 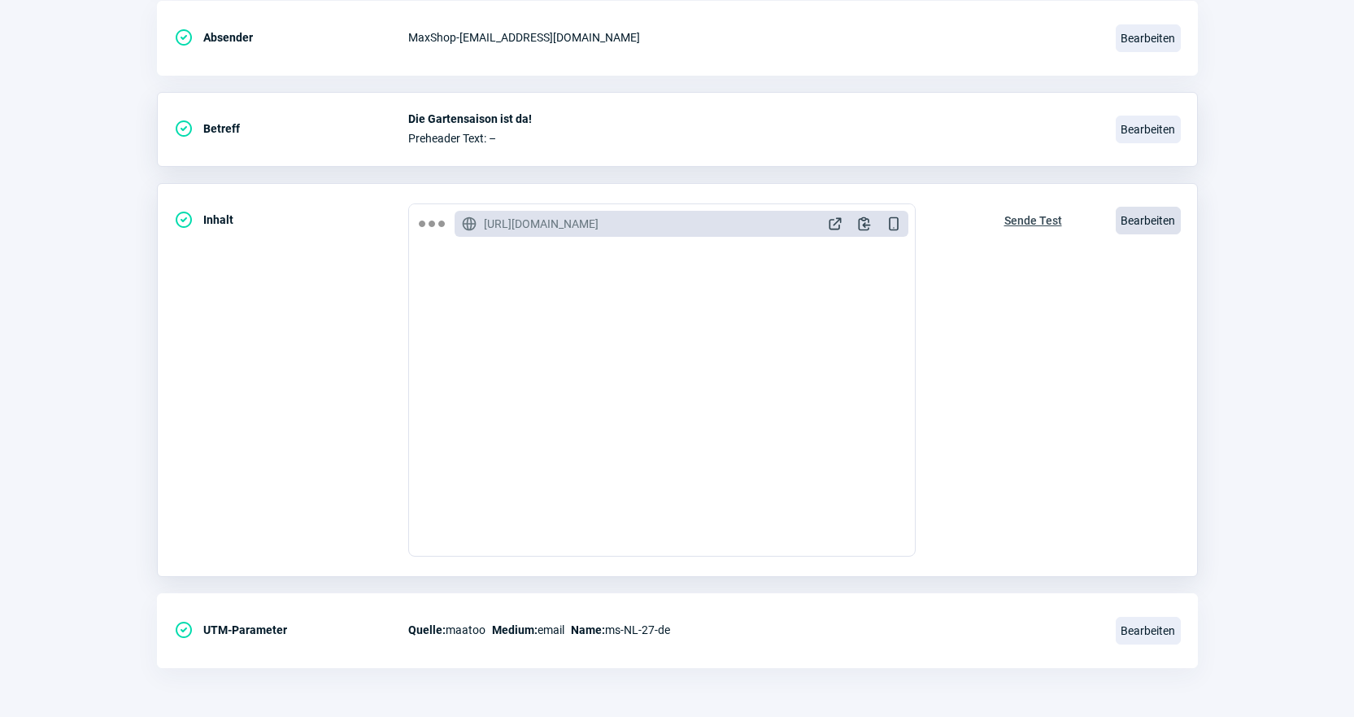 I want to click on div: Absender, so click(x=291, y=37).